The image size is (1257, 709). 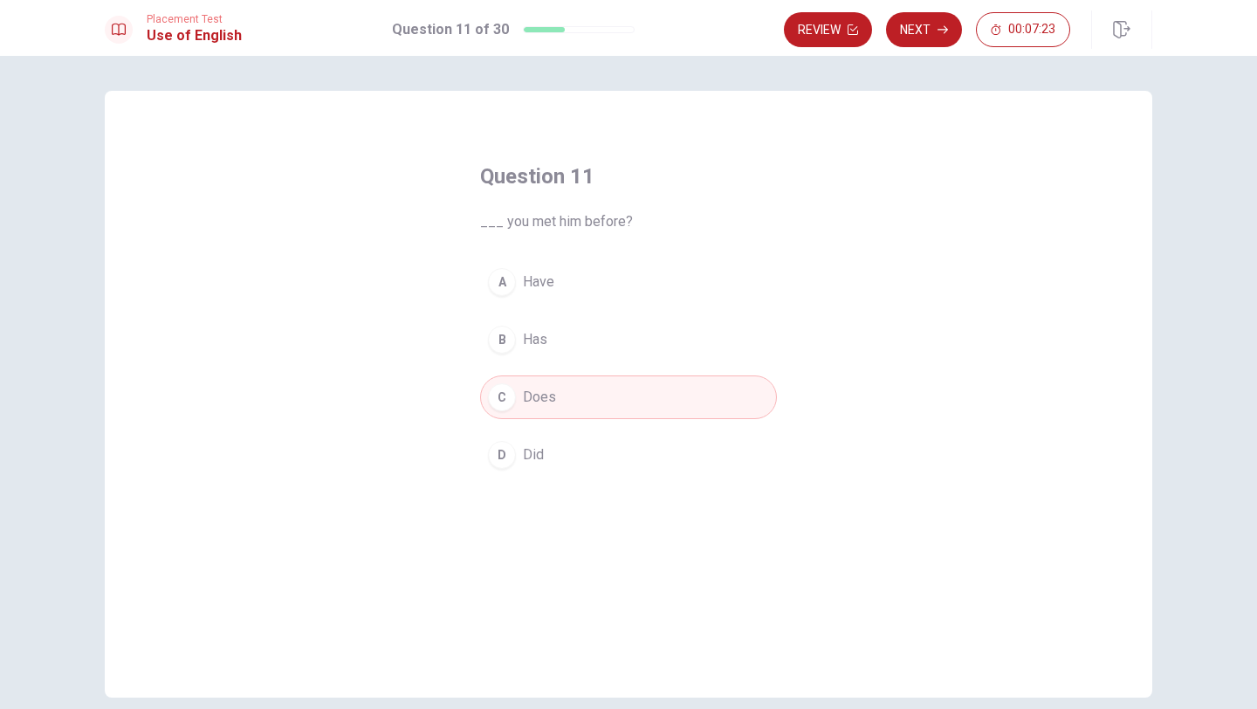 What do you see at coordinates (828, 30) in the screenshot?
I see `button: Review` at bounding box center [828, 30].